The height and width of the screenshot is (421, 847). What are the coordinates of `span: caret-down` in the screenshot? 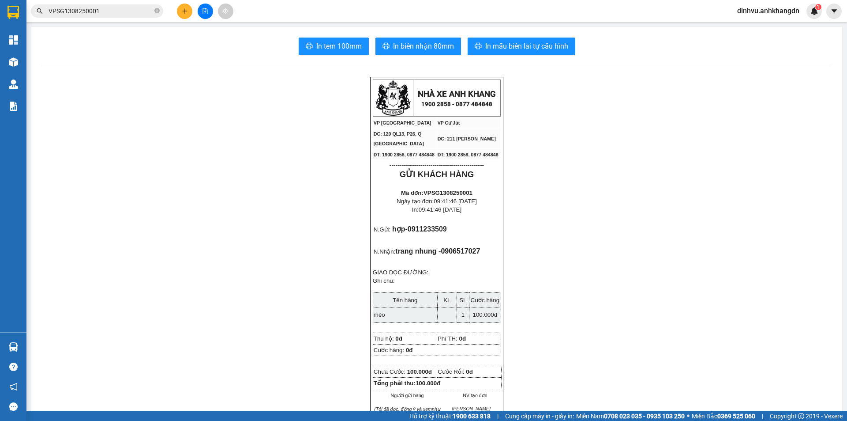 It's located at (835, 11).